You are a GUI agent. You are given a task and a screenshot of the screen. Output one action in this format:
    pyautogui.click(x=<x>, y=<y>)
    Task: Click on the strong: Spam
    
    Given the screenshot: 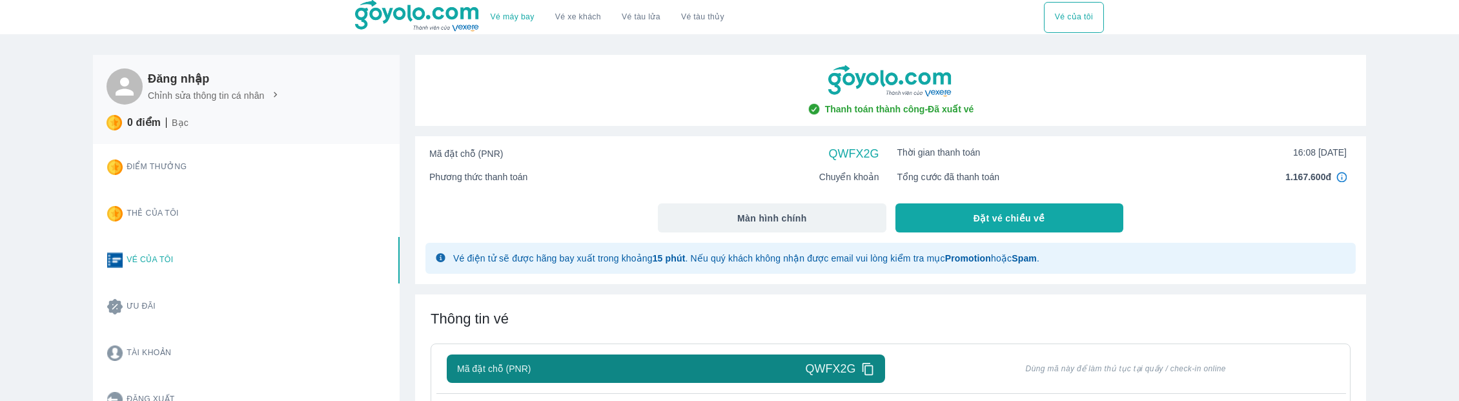 What is the action you would take?
    pyautogui.click(x=1024, y=258)
    